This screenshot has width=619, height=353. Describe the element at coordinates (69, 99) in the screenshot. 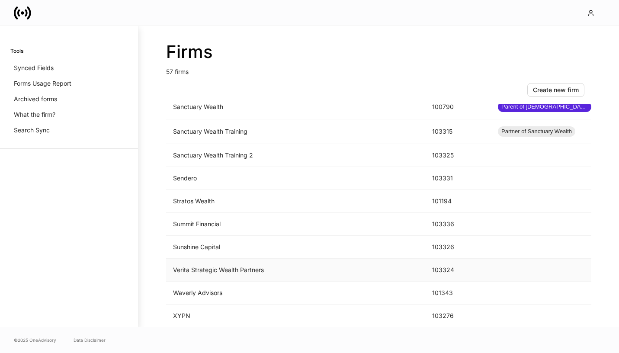

I see `a: Archived forms` at that location.